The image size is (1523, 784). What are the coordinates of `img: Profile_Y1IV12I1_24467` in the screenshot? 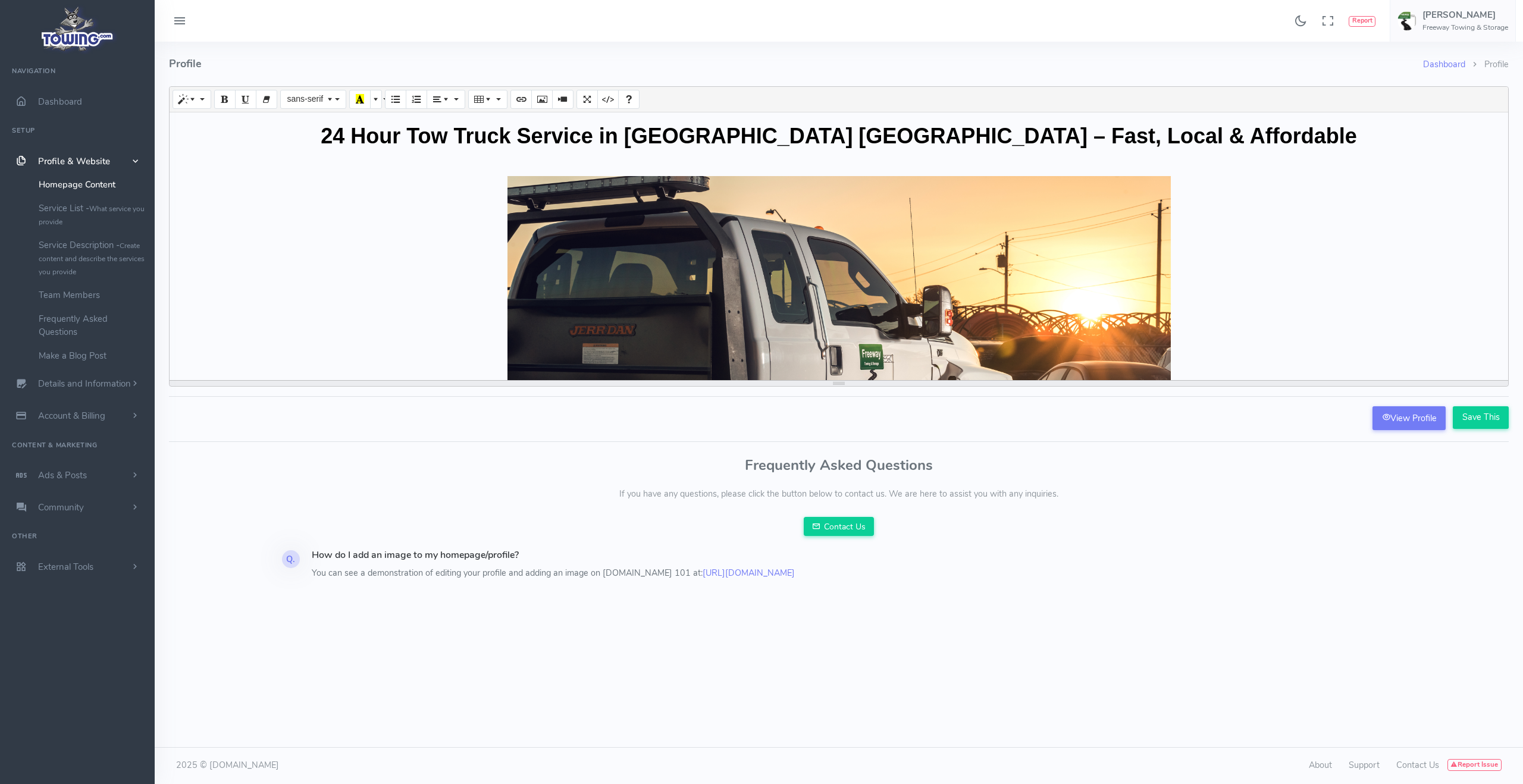 It's located at (839, 398).